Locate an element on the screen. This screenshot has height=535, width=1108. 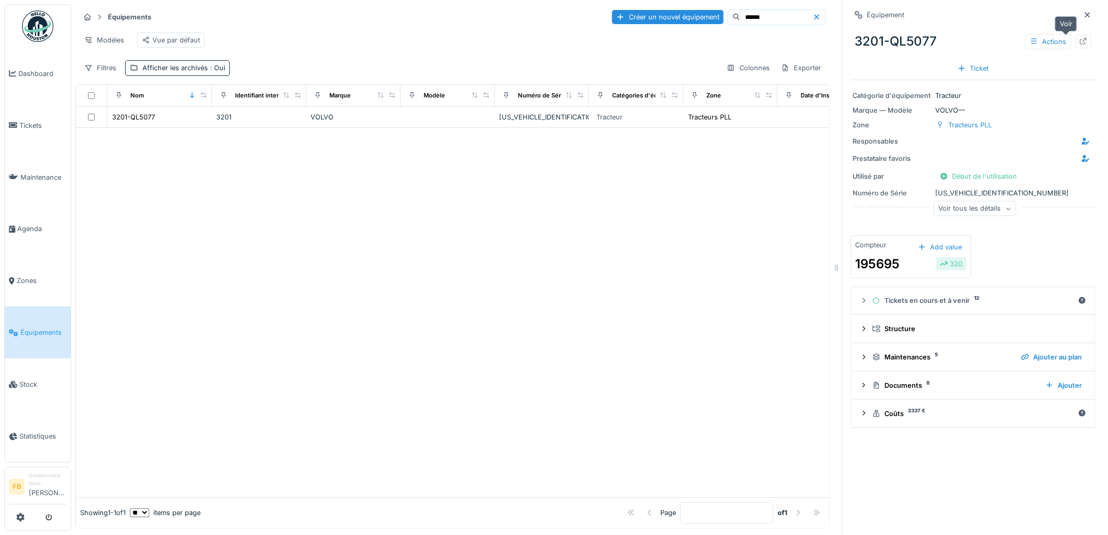
span: Dashboard is located at coordinates (42, 73).